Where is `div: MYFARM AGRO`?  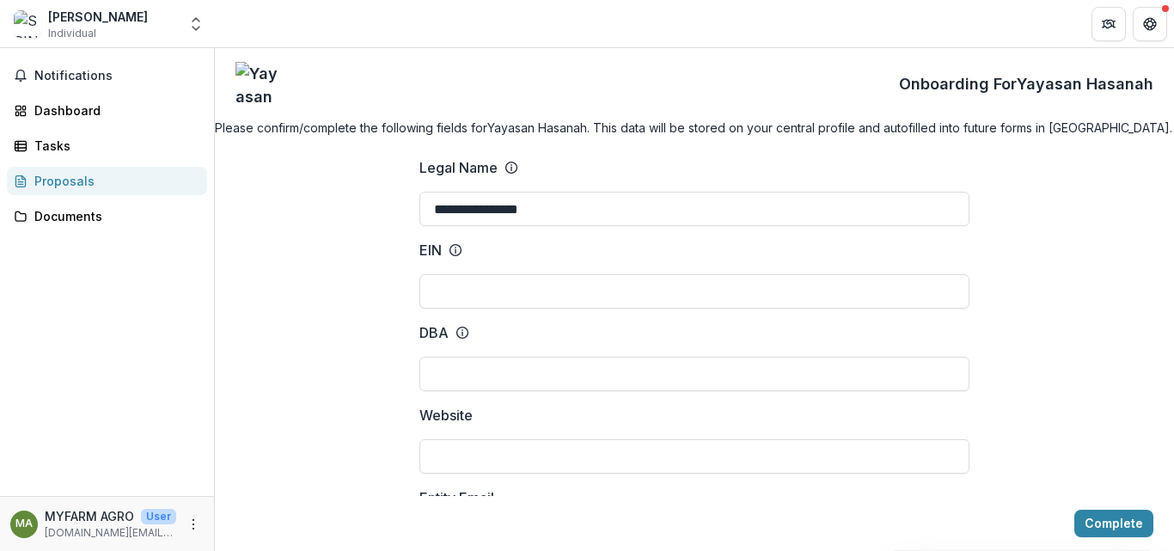 div: MYFARM AGRO is located at coordinates (24, 523).